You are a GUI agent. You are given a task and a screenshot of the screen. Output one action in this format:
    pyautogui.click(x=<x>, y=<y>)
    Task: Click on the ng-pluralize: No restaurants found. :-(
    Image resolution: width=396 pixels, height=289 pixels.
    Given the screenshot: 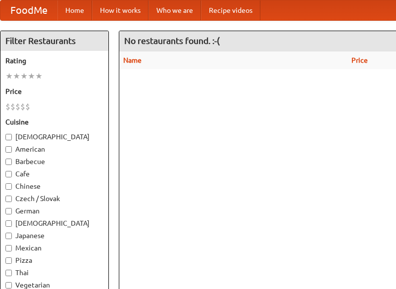 What is the action you would take?
    pyautogui.click(x=172, y=41)
    